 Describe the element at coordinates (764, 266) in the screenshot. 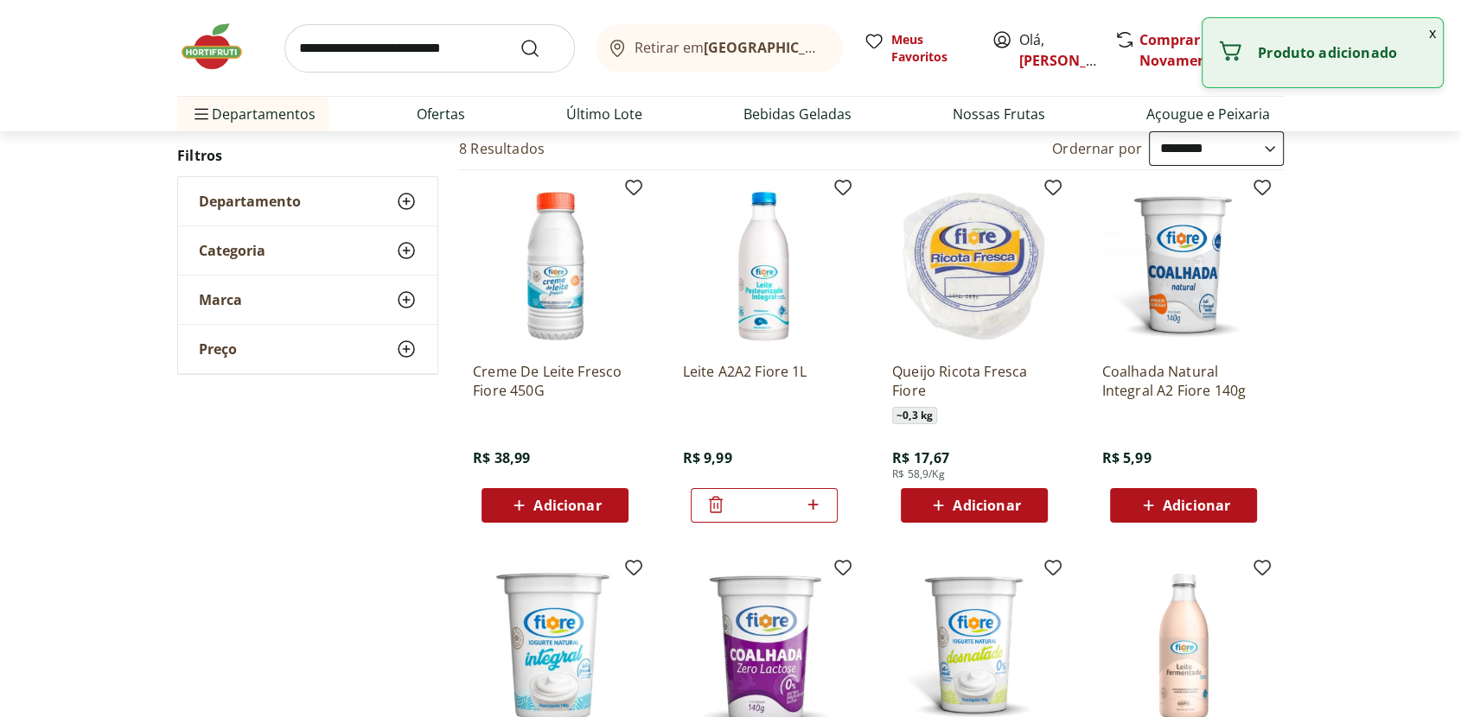

I see `img: Leite A2A2 Fiore 1L` at that location.